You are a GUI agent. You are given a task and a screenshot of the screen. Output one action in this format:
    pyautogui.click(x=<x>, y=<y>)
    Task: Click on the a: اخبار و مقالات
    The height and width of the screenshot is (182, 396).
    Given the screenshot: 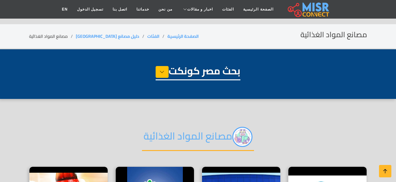 What is the action you would take?
    pyautogui.click(x=198, y=9)
    